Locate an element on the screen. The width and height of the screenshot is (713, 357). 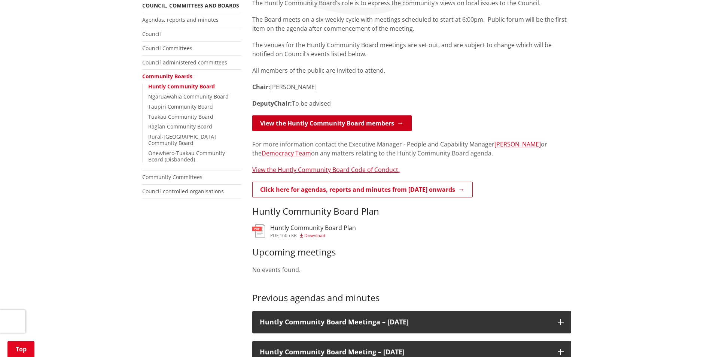
p: All members of the public are invited to attend. is located at coordinates (412, 70).